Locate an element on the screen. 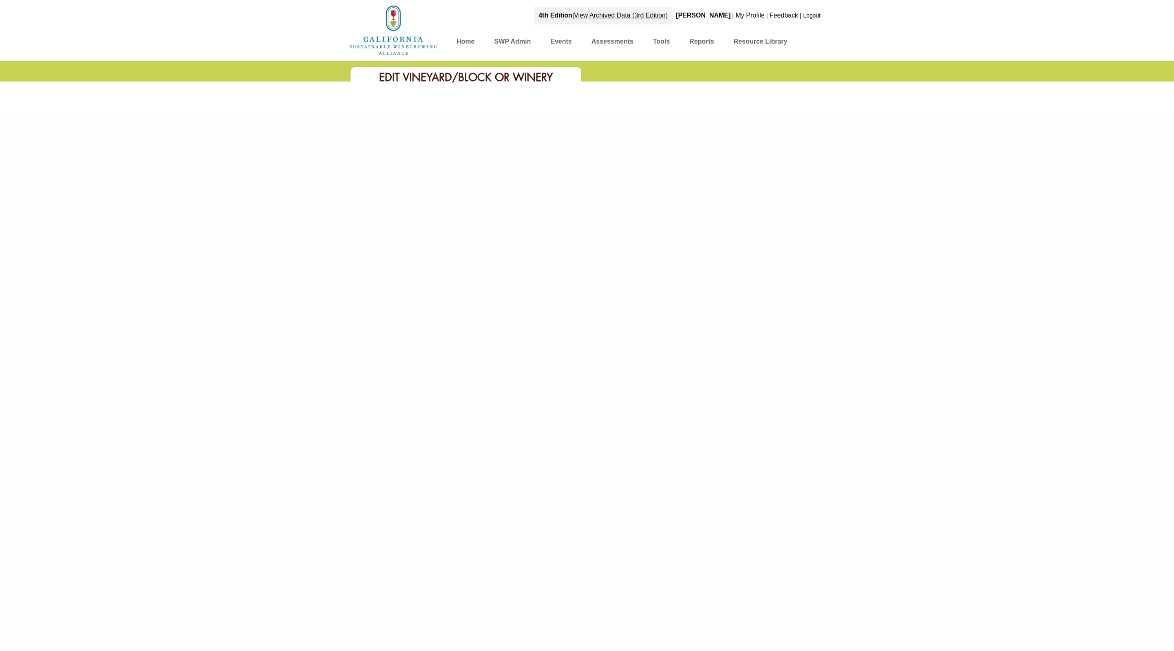 The image size is (1174, 651). a: Logout is located at coordinates (812, 15).